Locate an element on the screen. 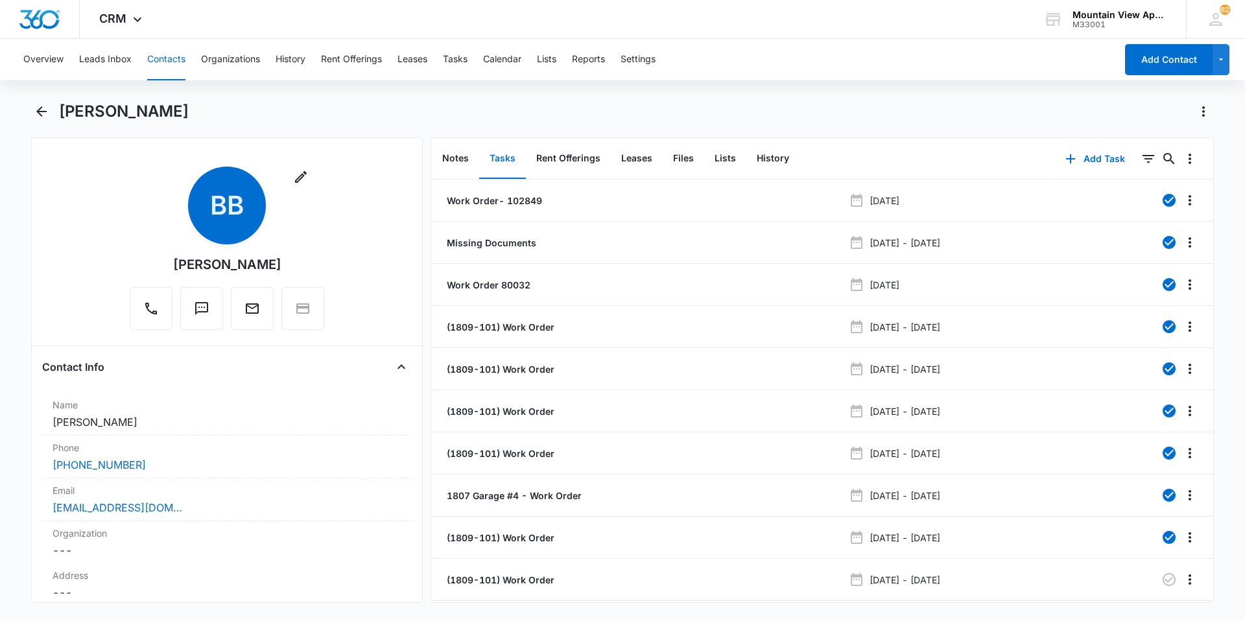 This screenshot has height=621, width=1245. p: 1807 Garage #4 - Work Order is located at coordinates (513, 495).